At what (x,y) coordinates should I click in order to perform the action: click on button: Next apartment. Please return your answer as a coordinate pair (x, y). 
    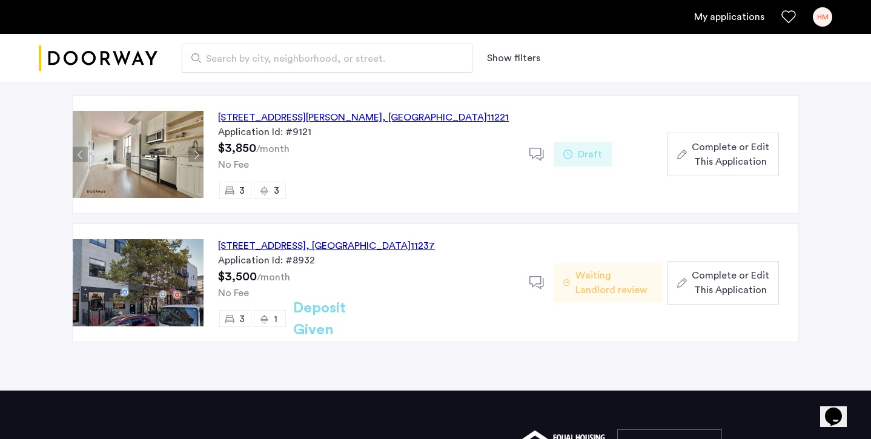
    Looking at the image, I should click on (196, 154).